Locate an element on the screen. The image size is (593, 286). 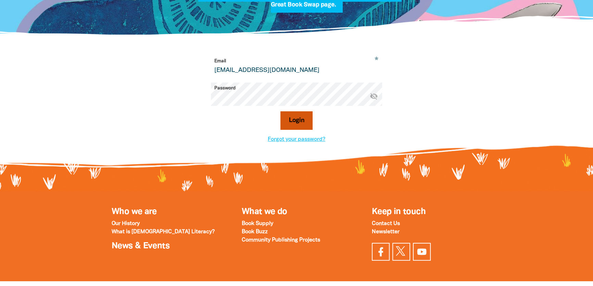
span: Keep in touch is located at coordinates (398, 212).